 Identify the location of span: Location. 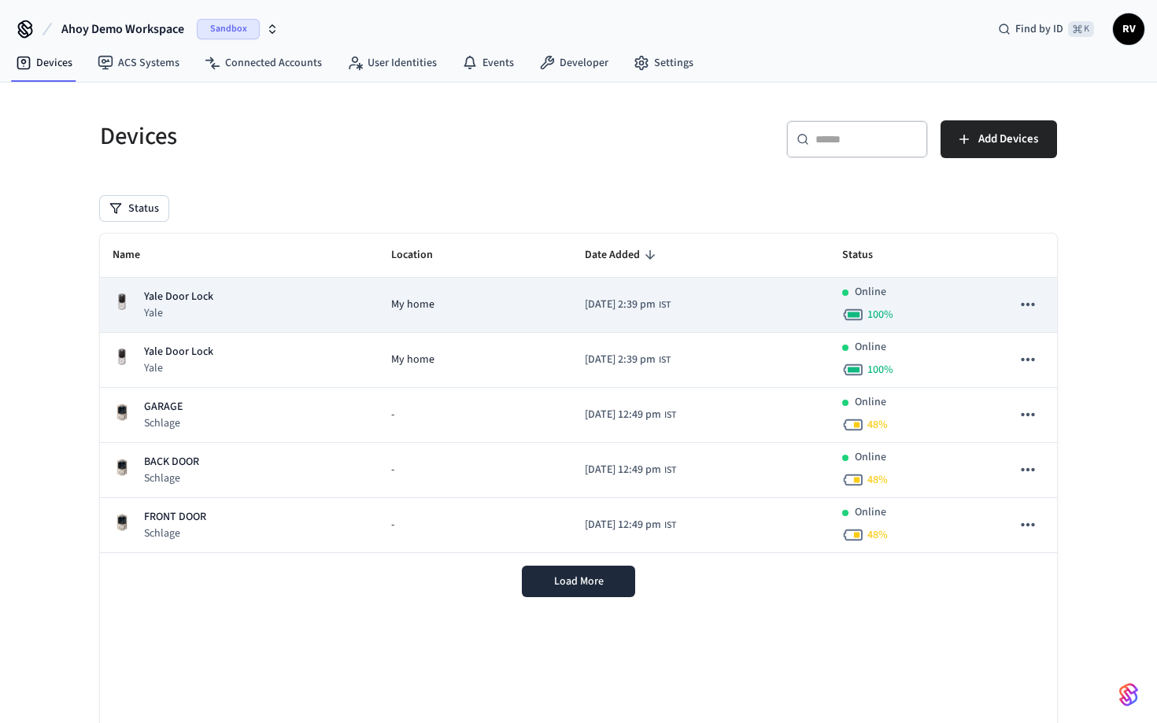
(422, 255).